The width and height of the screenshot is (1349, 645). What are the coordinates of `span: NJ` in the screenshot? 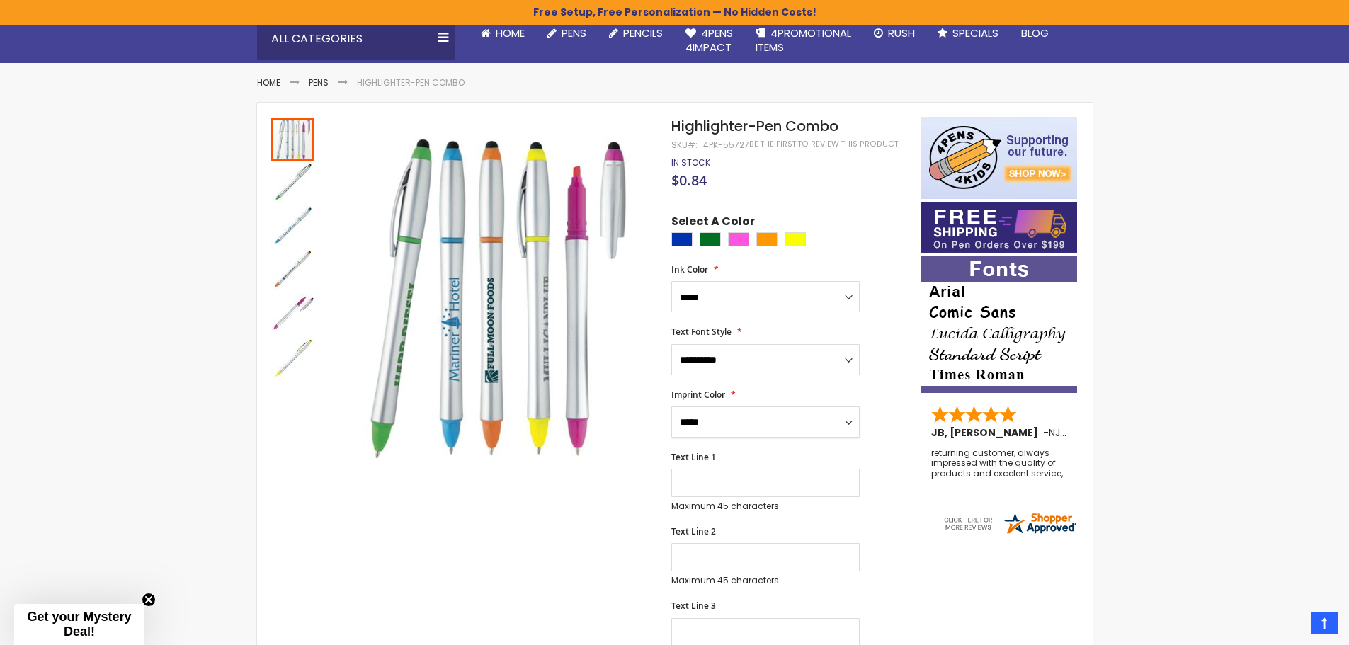 It's located at (1057, 433).